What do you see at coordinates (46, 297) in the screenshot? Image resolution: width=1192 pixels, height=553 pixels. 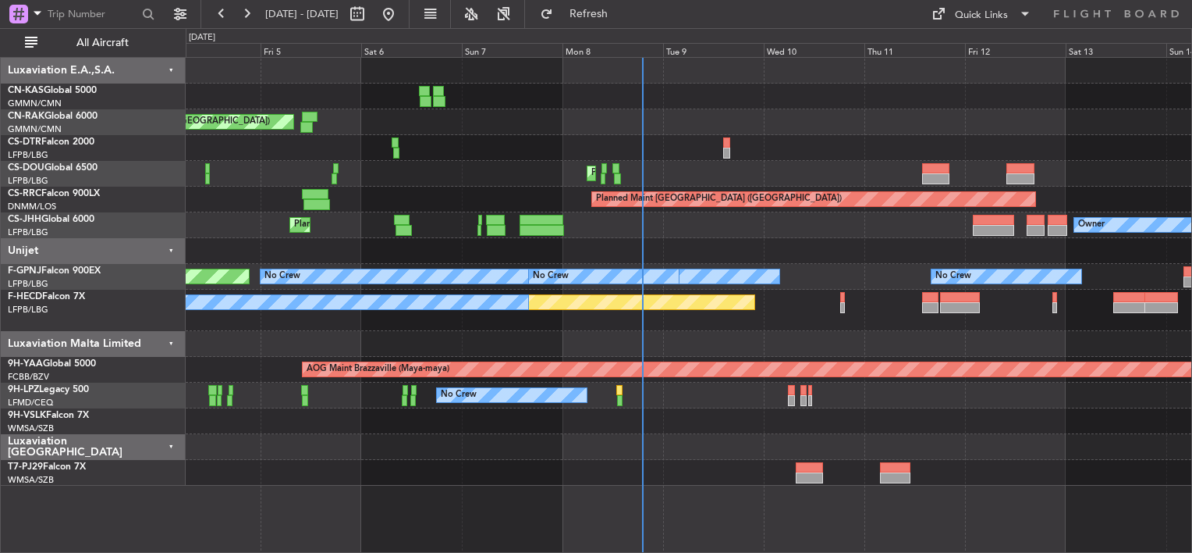 I see `a: F-HECDFalcon 7X` at bounding box center [46, 297].